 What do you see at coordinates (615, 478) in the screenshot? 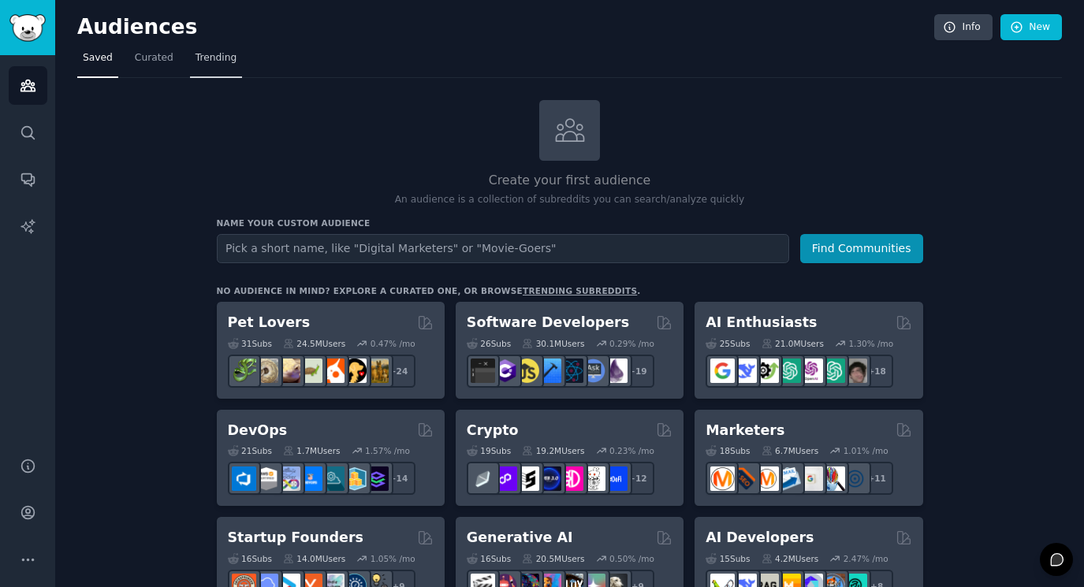
I see `img: defi_` at bounding box center [615, 478].